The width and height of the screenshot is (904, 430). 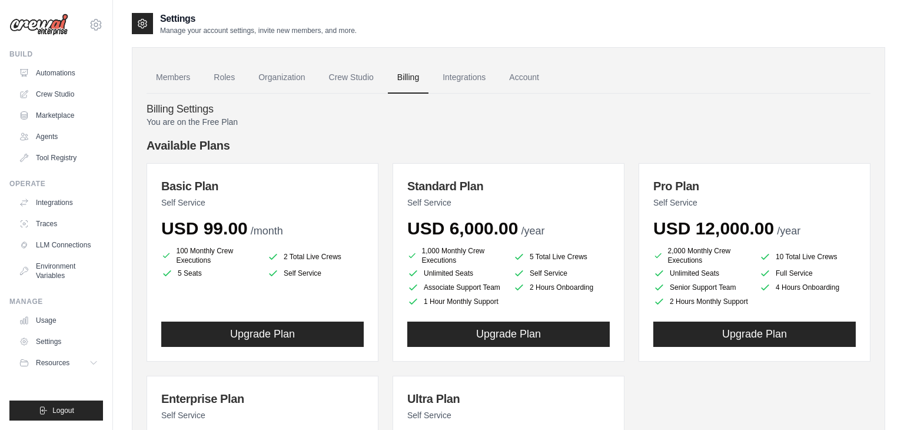 I want to click on span: USD 6,000.00, so click(x=463, y=228).